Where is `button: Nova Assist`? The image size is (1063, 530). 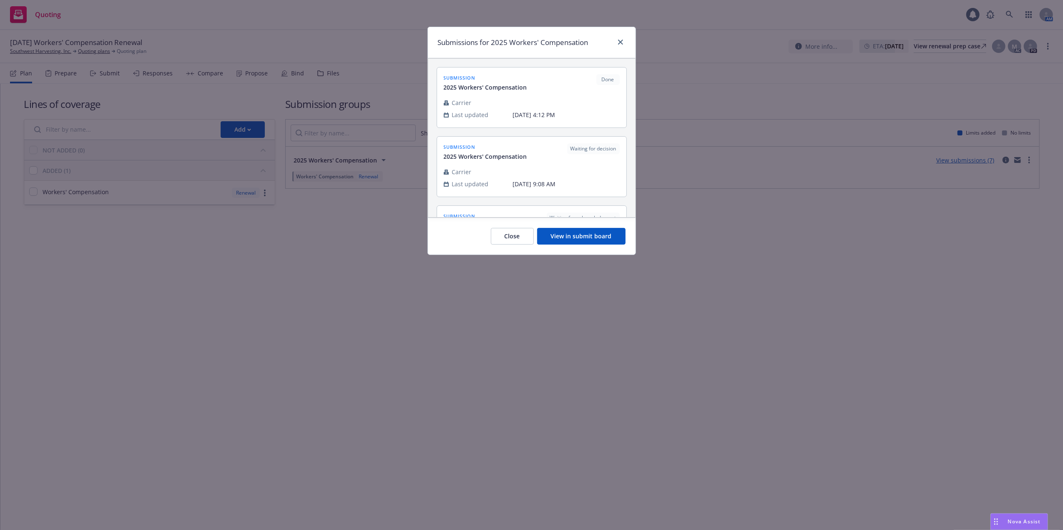 button: Nova Assist is located at coordinates (1019, 522).